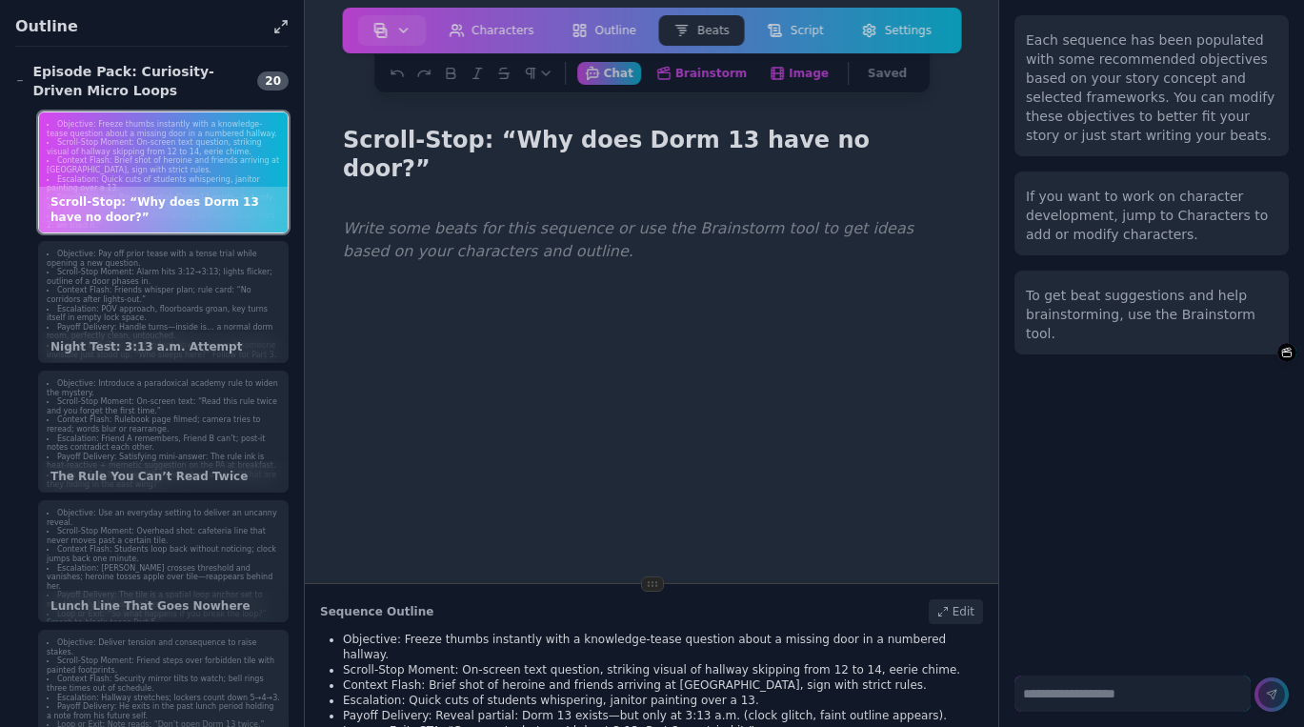 This screenshot has height=727, width=1304. What do you see at coordinates (886, 73) in the screenshot?
I see `button: Saved` at bounding box center [886, 73].